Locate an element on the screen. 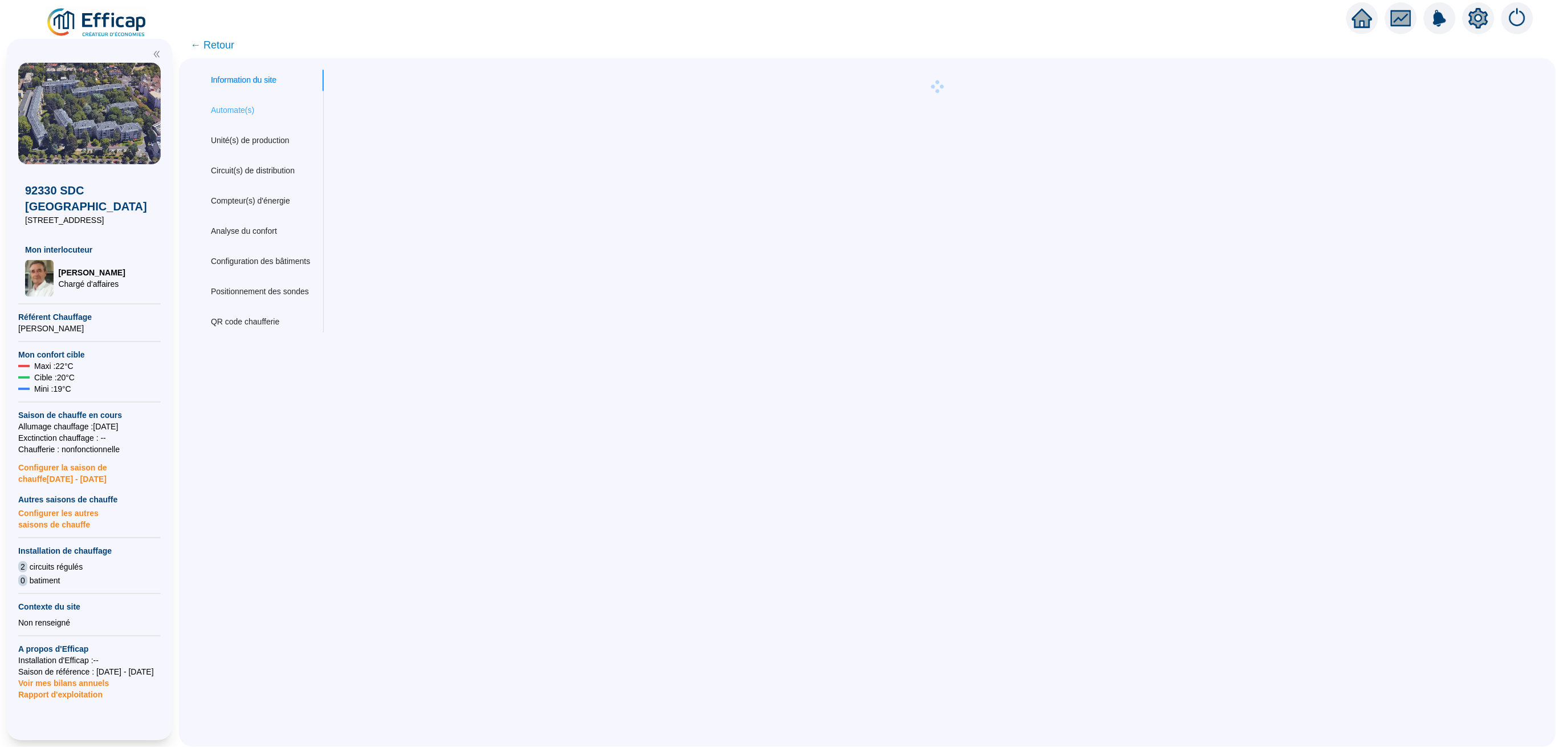 The image size is (1556, 747). div: Automate(s) is located at coordinates (233, 110).